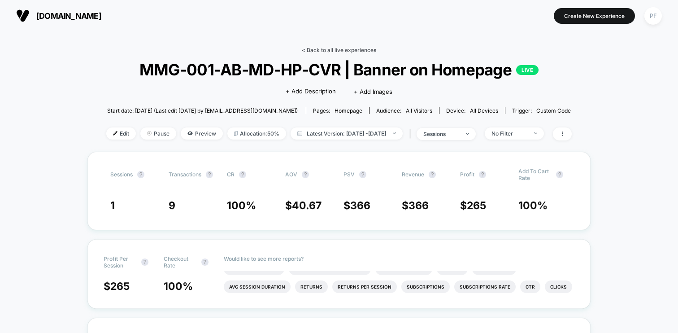 The height and width of the screenshot is (333, 678). Describe the element at coordinates (530, 287) in the screenshot. I see `li: Ctr` at that location.